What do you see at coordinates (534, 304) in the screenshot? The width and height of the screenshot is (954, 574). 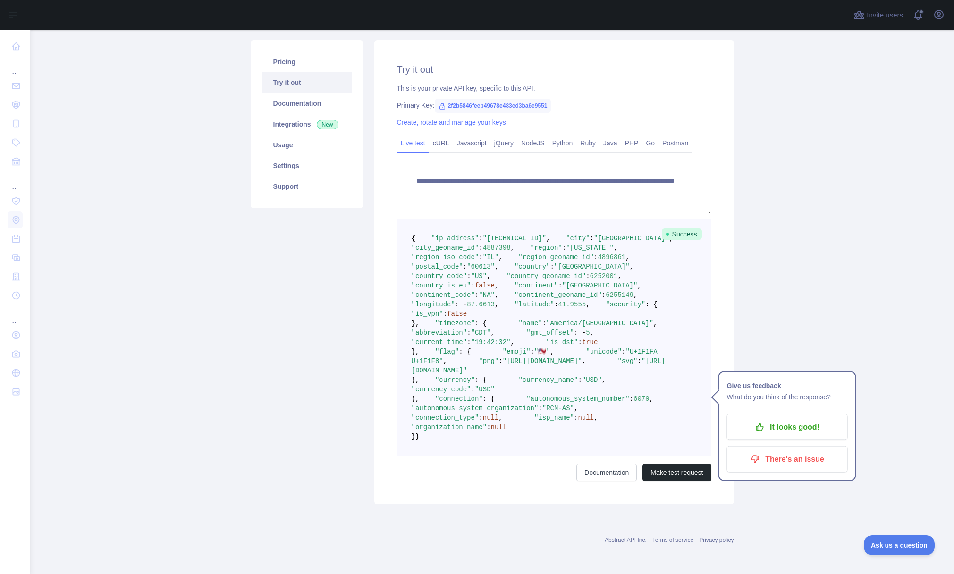 I see `span: "latitude"` at bounding box center [534, 304].